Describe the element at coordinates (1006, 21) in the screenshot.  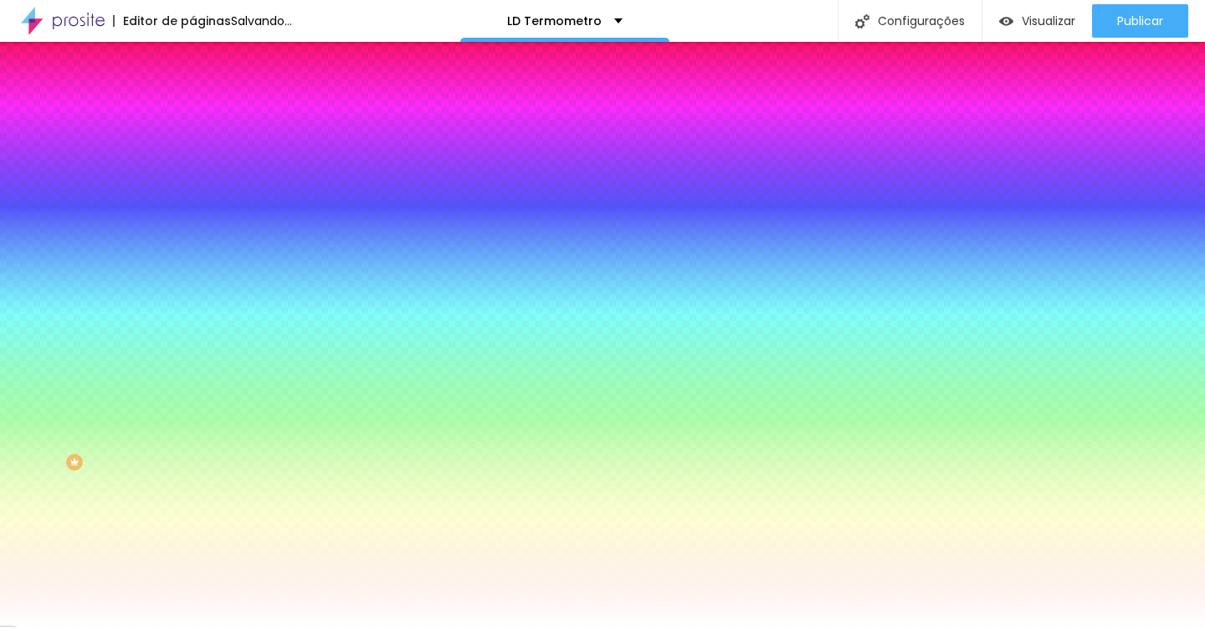
I see `img: view-1.svg` at that location.